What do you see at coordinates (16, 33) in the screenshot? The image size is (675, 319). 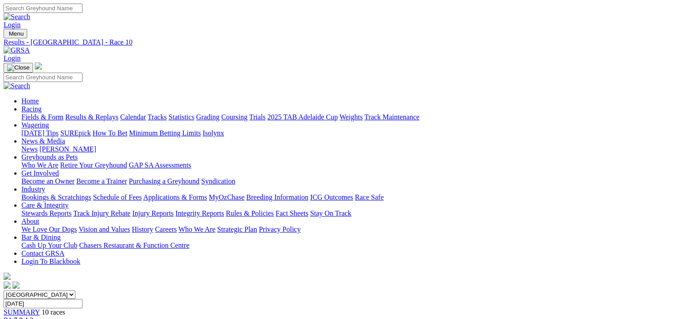 I see `span: Menu` at bounding box center [16, 33].